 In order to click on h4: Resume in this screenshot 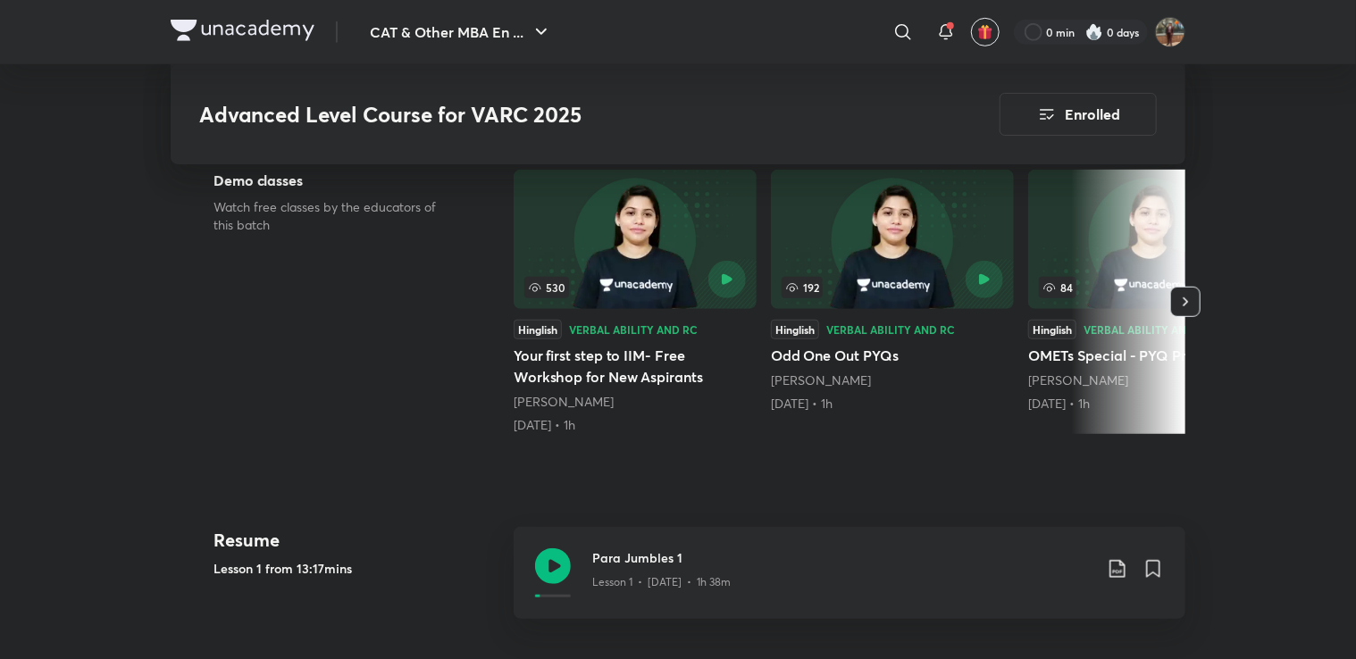, I will do `click(356, 540)`.